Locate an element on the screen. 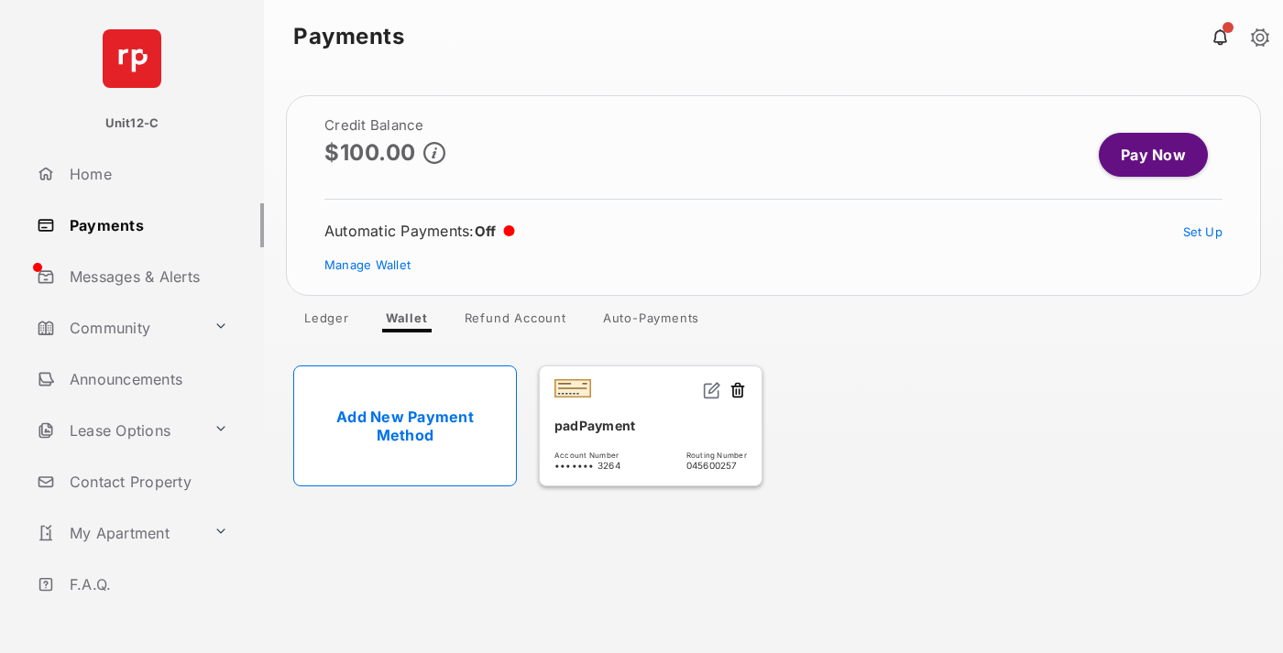 Image resolution: width=1283 pixels, height=653 pixels. span: Account Number is located at coordinates (587, 455).